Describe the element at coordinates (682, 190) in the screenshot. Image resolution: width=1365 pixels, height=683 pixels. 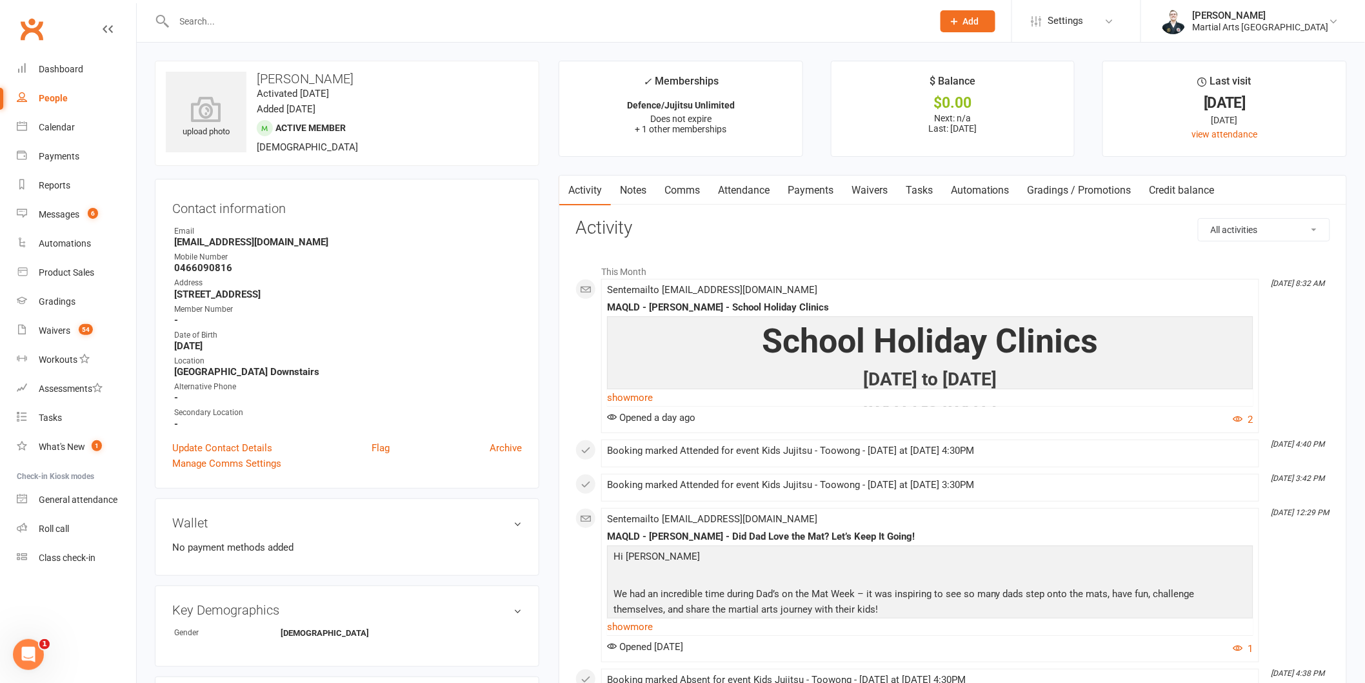
I see `a: Comms` at that location.